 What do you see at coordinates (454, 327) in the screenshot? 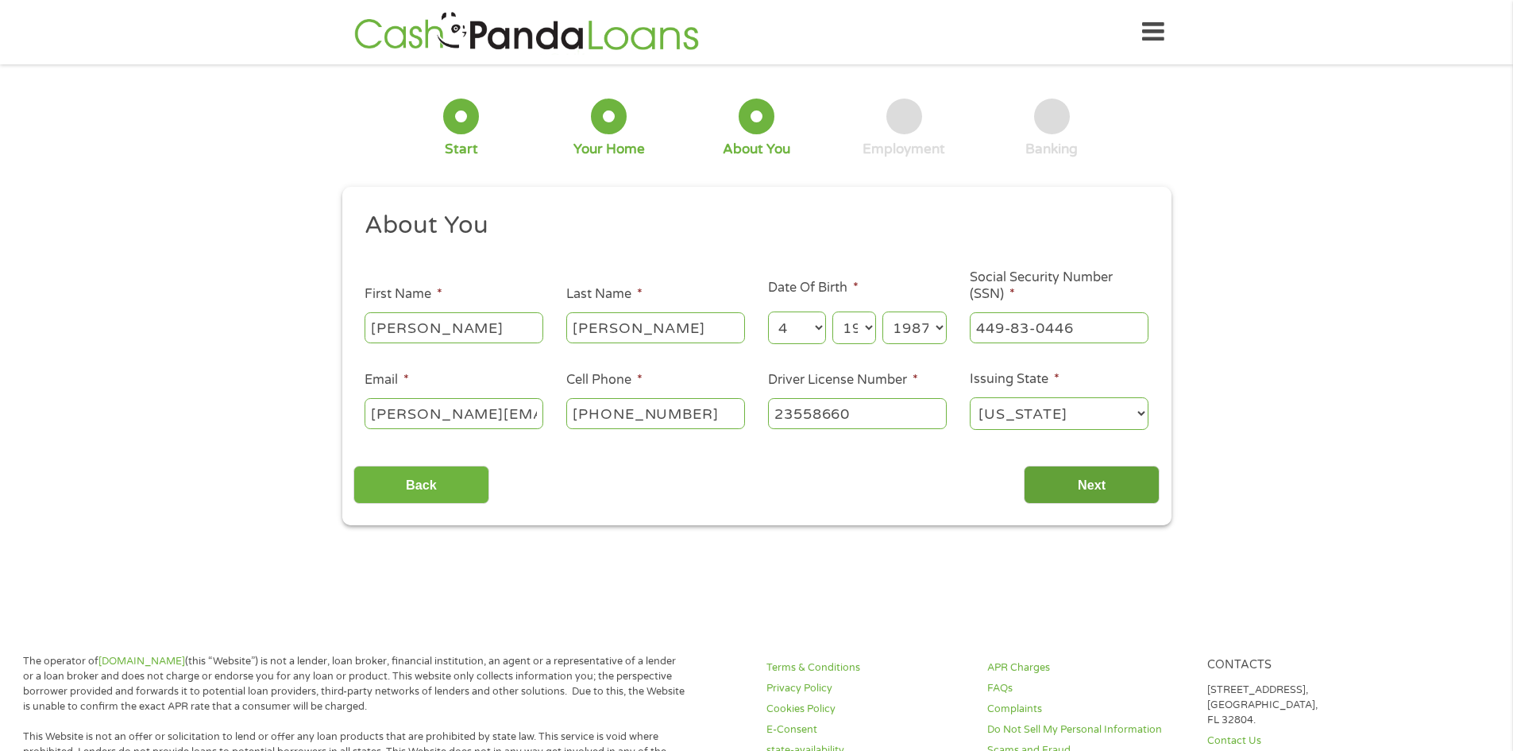
I see `input: John` at bounding box center [454, 327].